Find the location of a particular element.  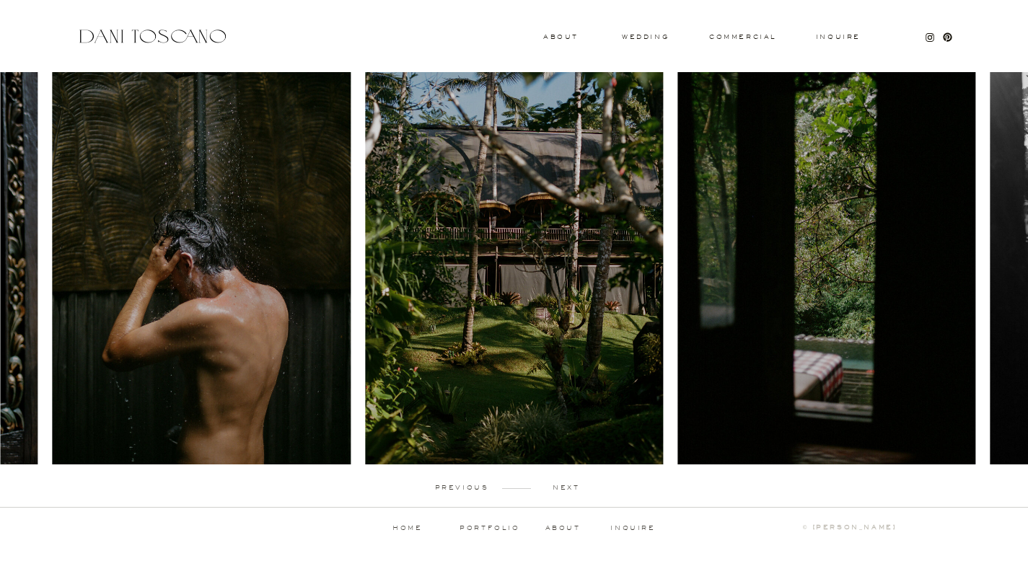

a: commercial is located at coordinates (742, 37).